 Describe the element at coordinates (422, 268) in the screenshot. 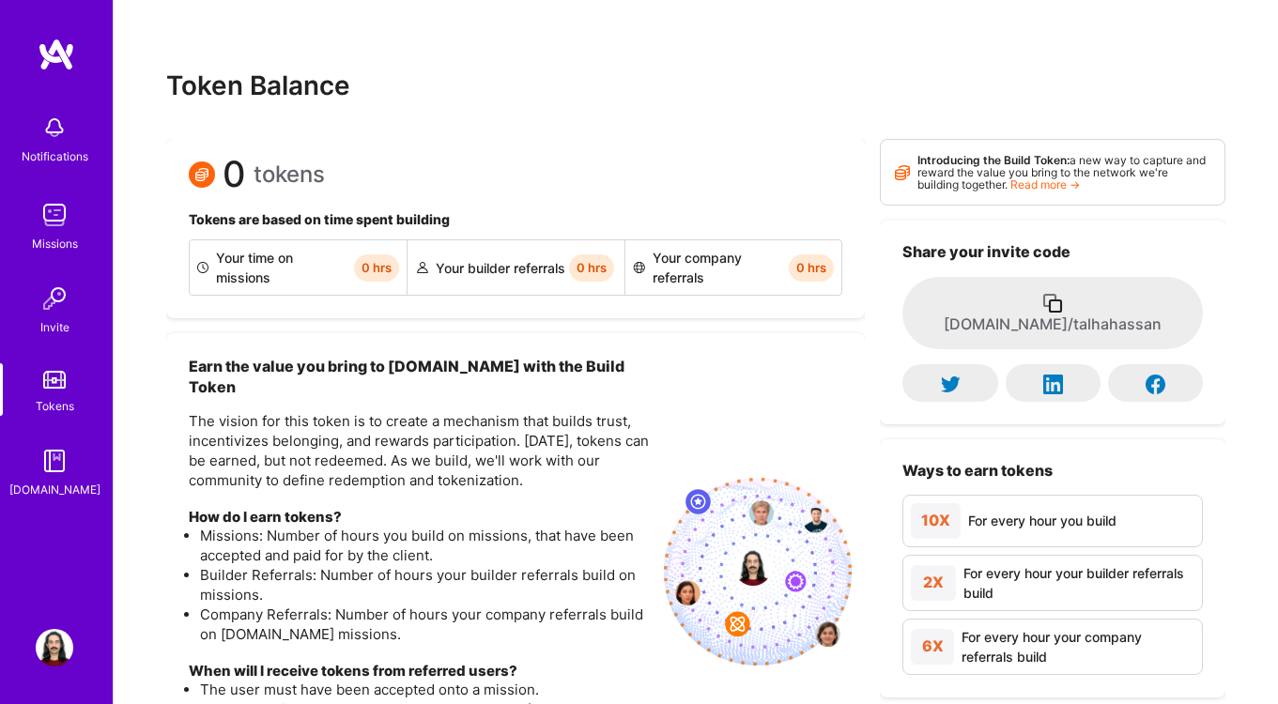

I see `img: Builder referral icon` at that location.